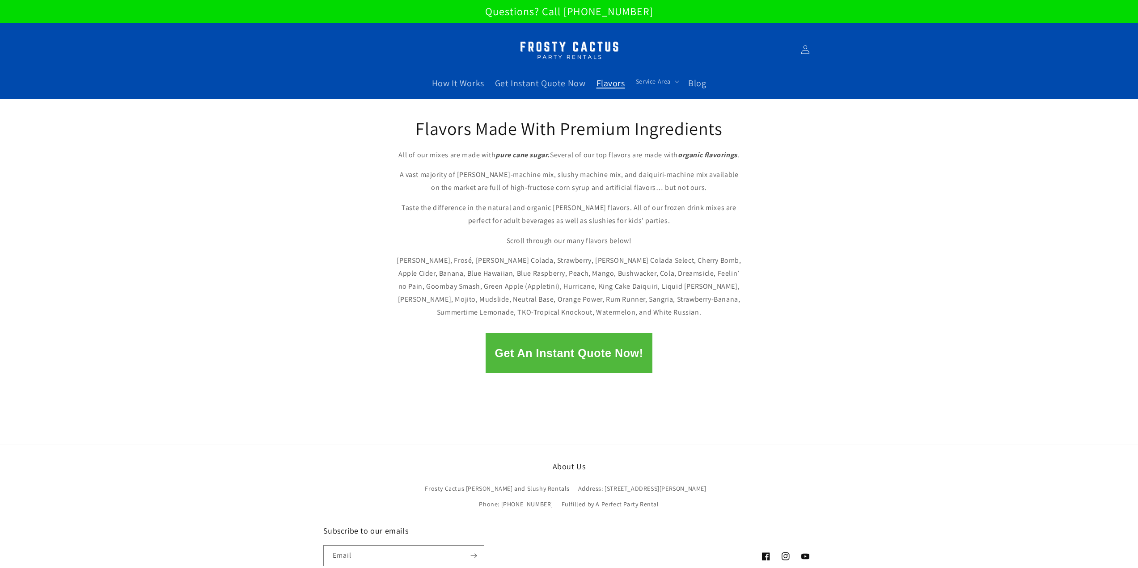 The height and width of the screenshot is (568, 1138). Describe the element at coordinates (569, 128) in the screenshot. I see `h2: Flavors Made With Premium Ingredients` at that location.